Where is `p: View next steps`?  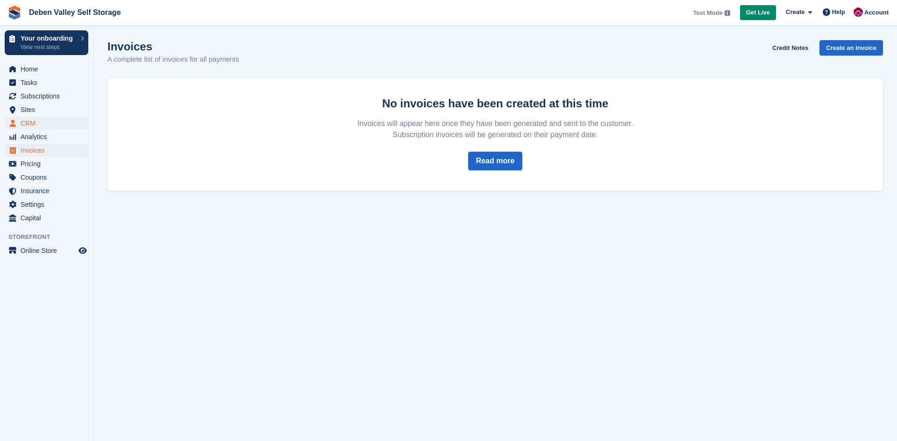 p: View next steps is located at coordinates (48, 47).